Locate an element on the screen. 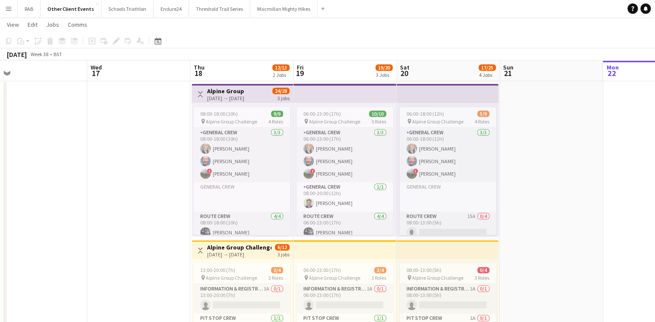  button: RAB is located at coordinates (29, 9).